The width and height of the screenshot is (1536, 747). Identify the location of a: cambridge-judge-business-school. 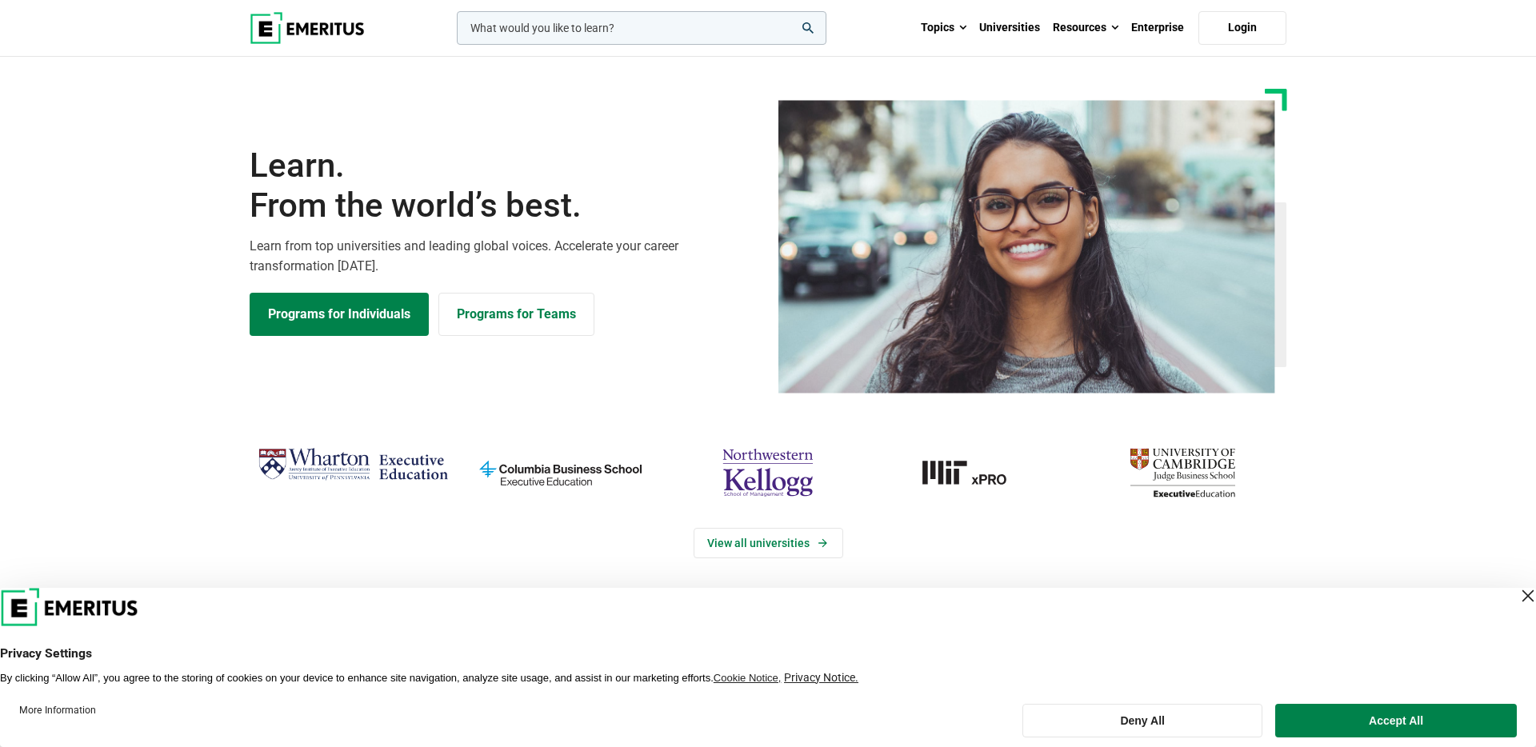
(1183, 473).